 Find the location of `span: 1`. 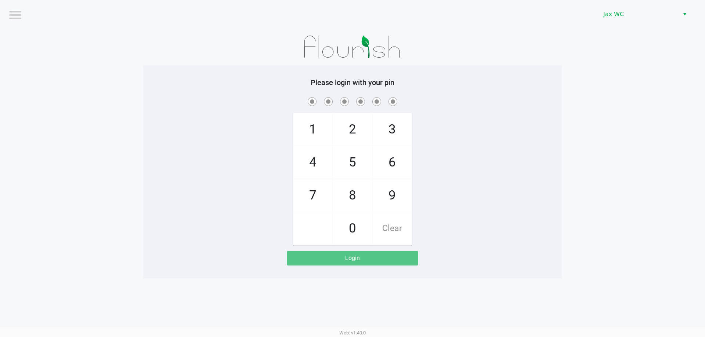

span: 1 is located at coordinates (313, 130).